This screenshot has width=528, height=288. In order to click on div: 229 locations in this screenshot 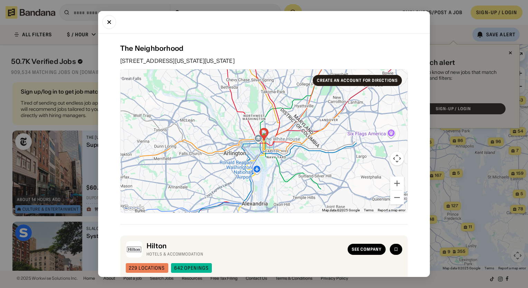, I will do `click(147, 268)`.